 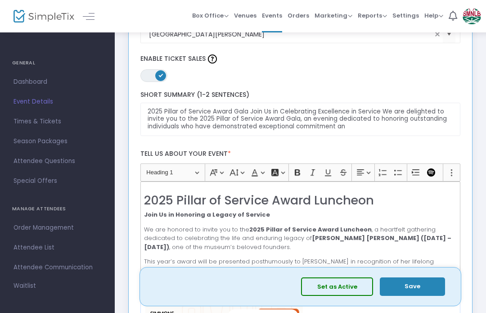 What do you see at coordinates (57, 209) in the screenshot?
I see `h4: MANAGE ATTENDEES` at bounding box center [57, 209].